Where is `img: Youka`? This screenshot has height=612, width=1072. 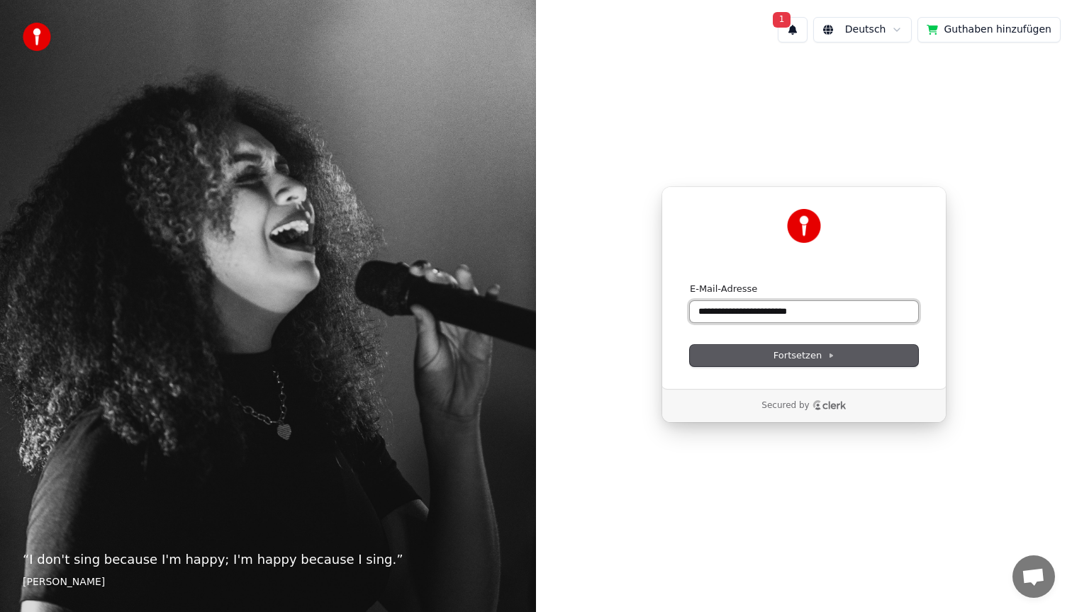
img: Youka is located at coordinates (804, 226).